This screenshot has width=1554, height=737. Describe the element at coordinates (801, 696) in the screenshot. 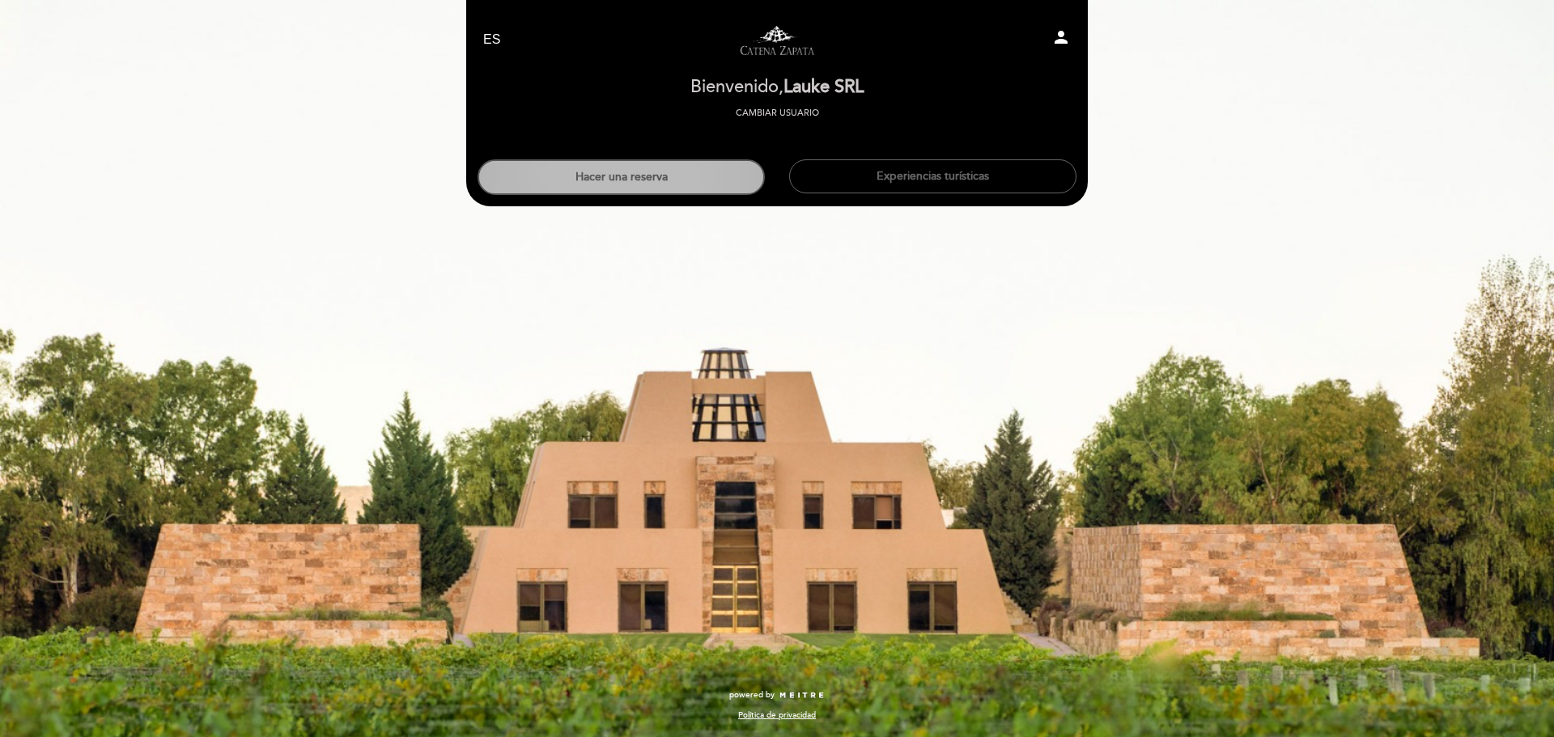

I see `img: MEITRE` at that location.